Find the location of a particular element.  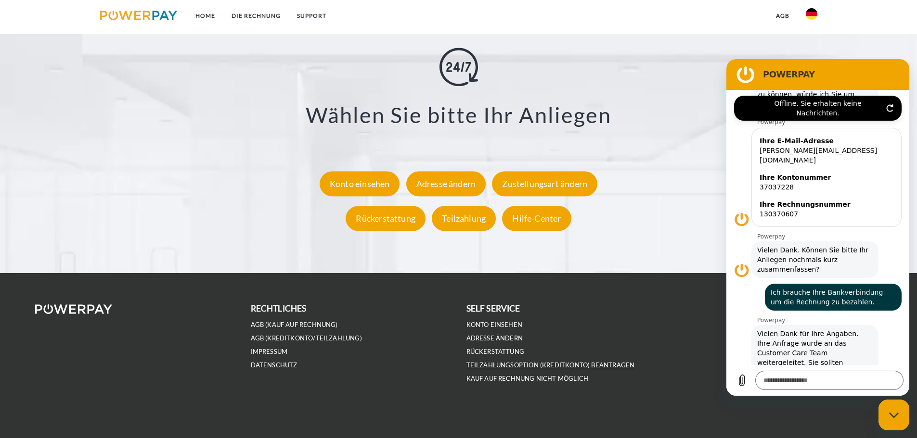

label: Offline. Sie erhalten keine Nachrichten. is located at coordinates (91, 49).